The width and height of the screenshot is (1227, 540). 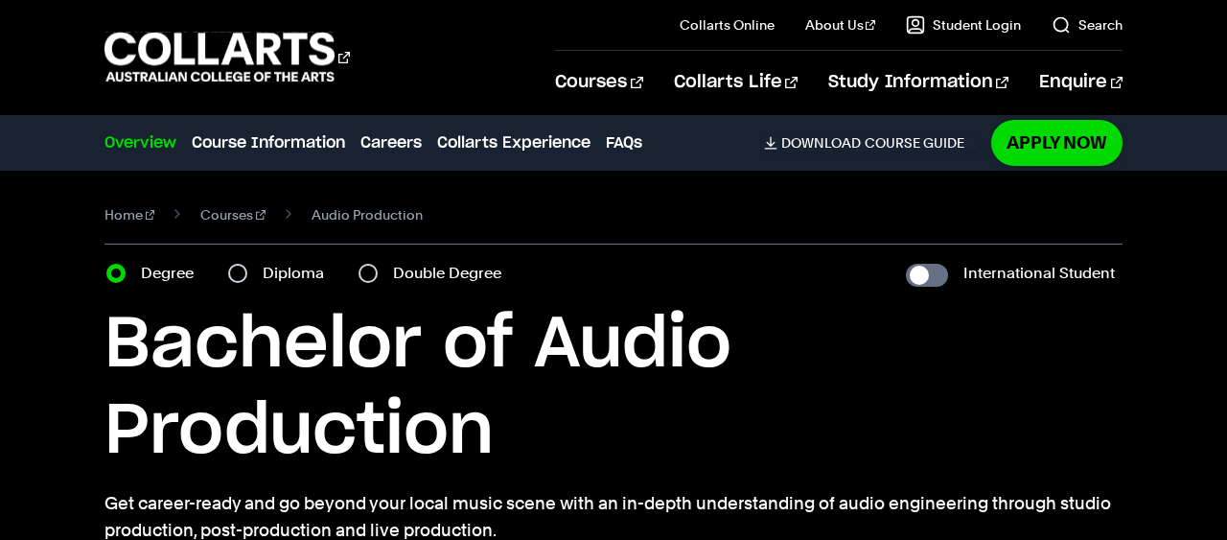 What do you see at coordinates (299, 273) in the screenshot?
I see `label: Diploma` at bounding box center [299, 273].